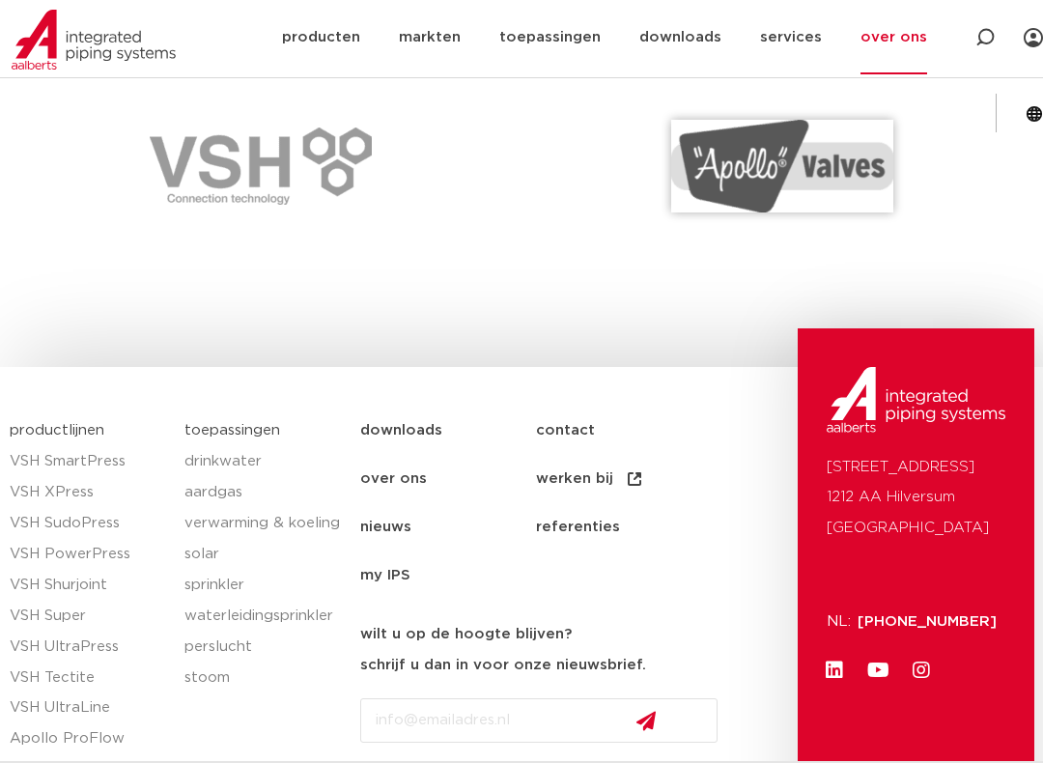 The width and height of the screenshot is (1043, 763). Describe the element at coordinates (87, 678) in the screenshot. I see `a: VSH Tectite` at that location.